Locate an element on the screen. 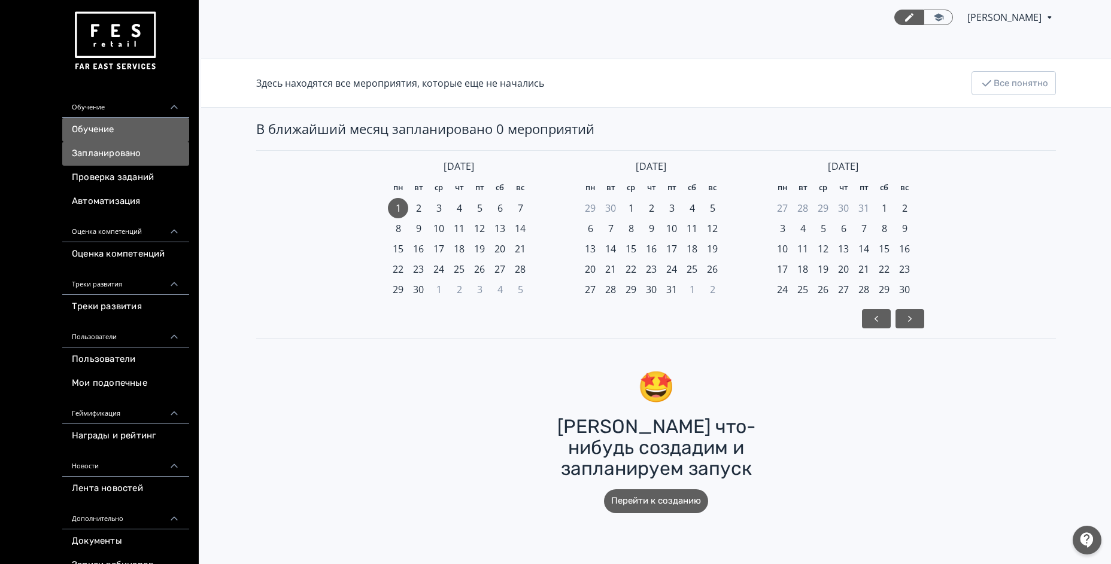  span: 26 is located at coordinates (479, 269).